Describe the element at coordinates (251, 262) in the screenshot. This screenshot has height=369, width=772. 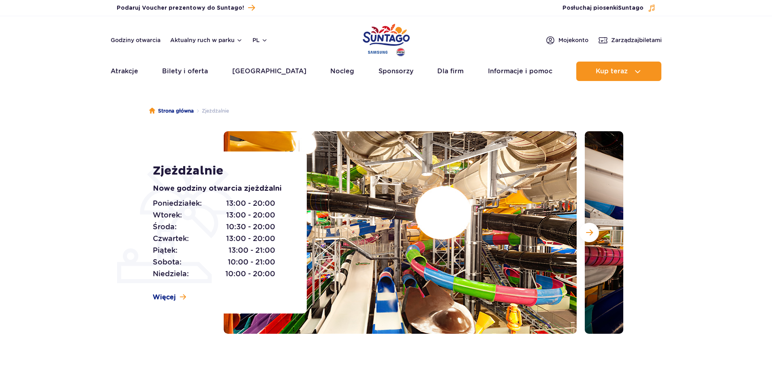
I see `span: 10:00 - 21:00` at that location.